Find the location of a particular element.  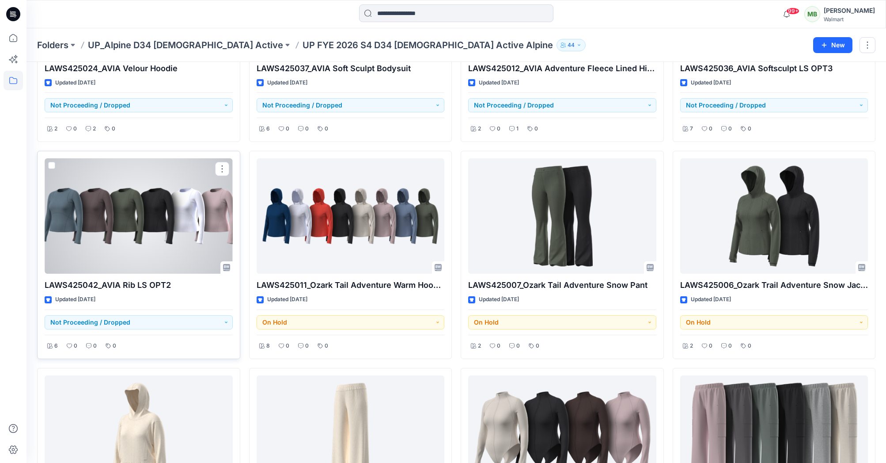

div: MB is located at coordinates (813, 14).